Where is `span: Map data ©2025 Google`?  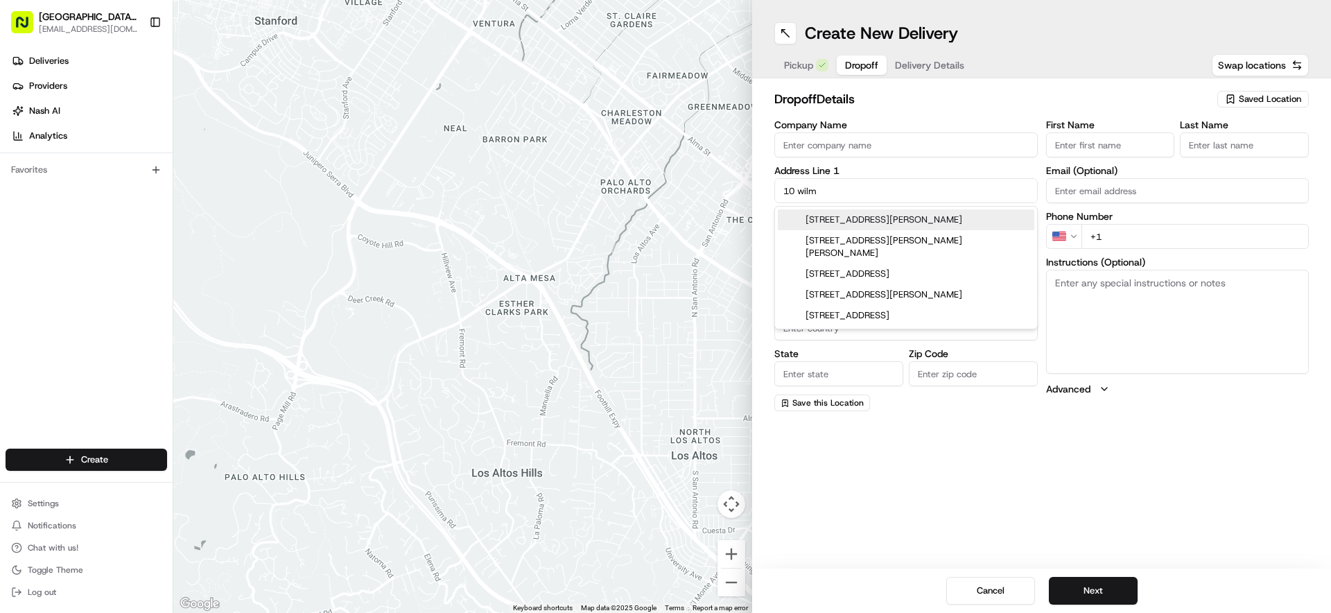 span: Map data ©2025 Google is located at coordinates (619, 607).